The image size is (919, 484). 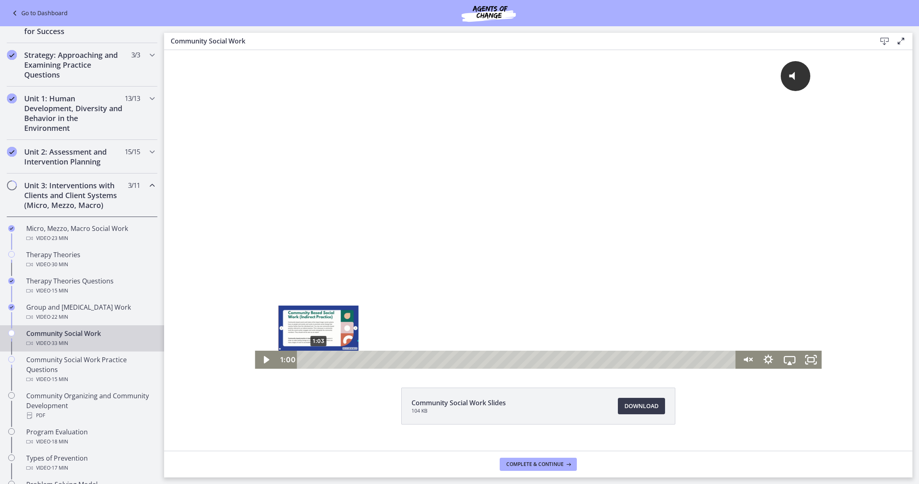 I want to click on a: Download, so click(x=641, y=406).